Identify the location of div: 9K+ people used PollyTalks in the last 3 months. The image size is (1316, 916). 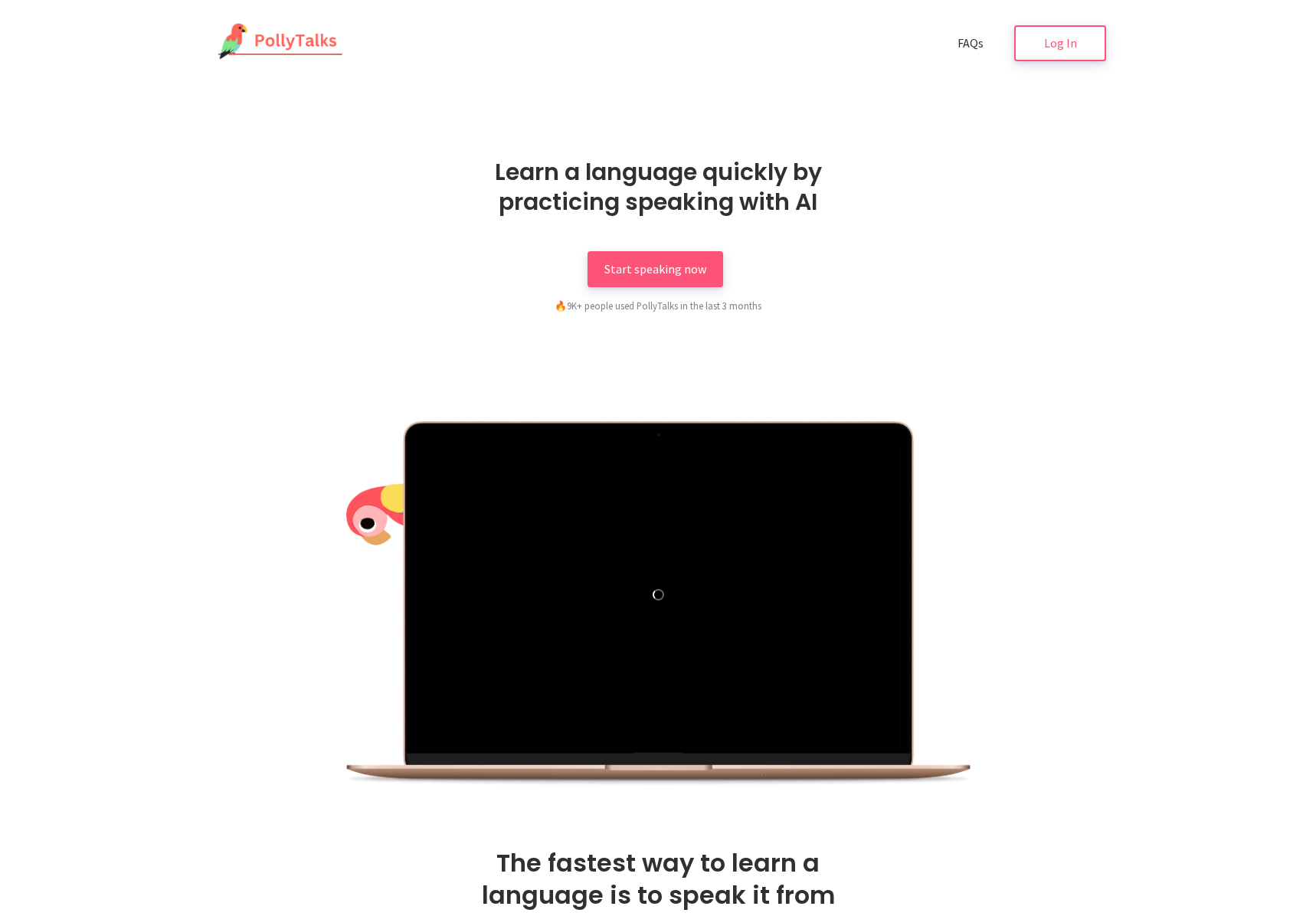
(658, 306).